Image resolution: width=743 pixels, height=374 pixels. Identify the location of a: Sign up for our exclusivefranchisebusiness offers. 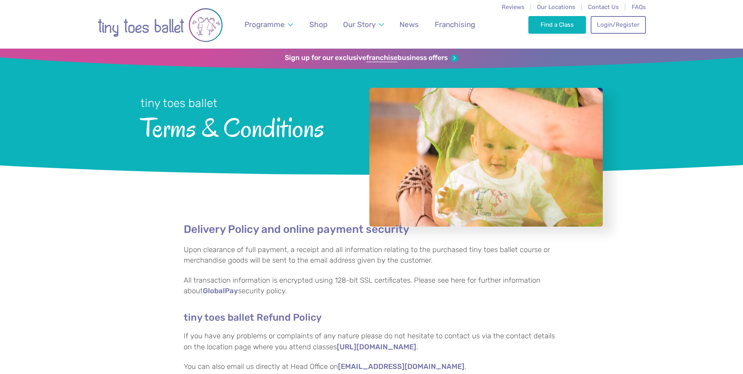
(371, 58).